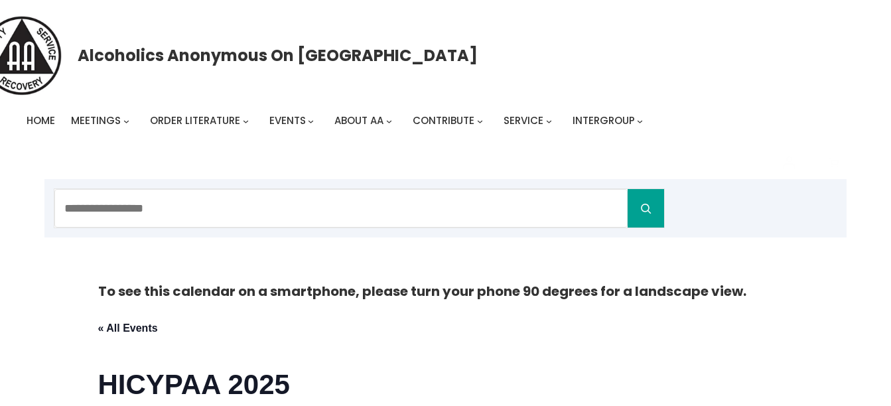 This screenshot has width=891, height=406. I want to click on button: Events submenu, so click(311, 121).